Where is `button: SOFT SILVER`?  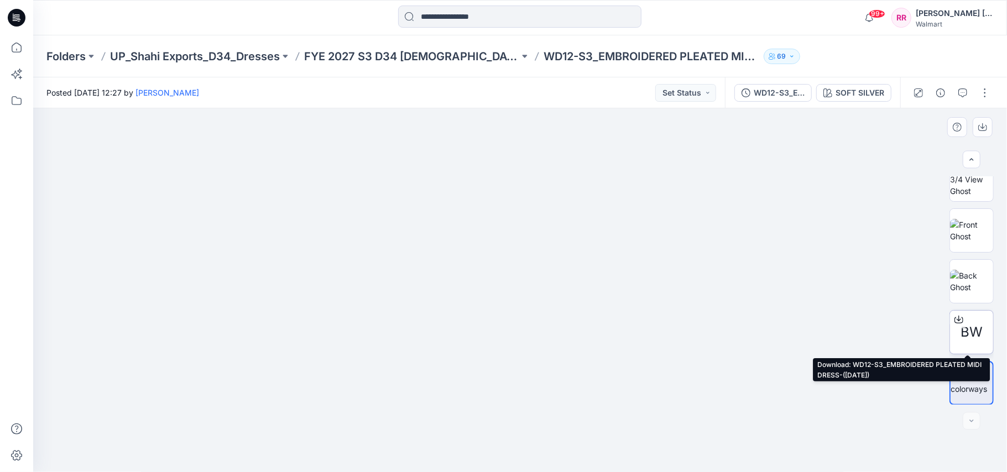
button: SOFT SILVER is located at coordinates (854, 93).